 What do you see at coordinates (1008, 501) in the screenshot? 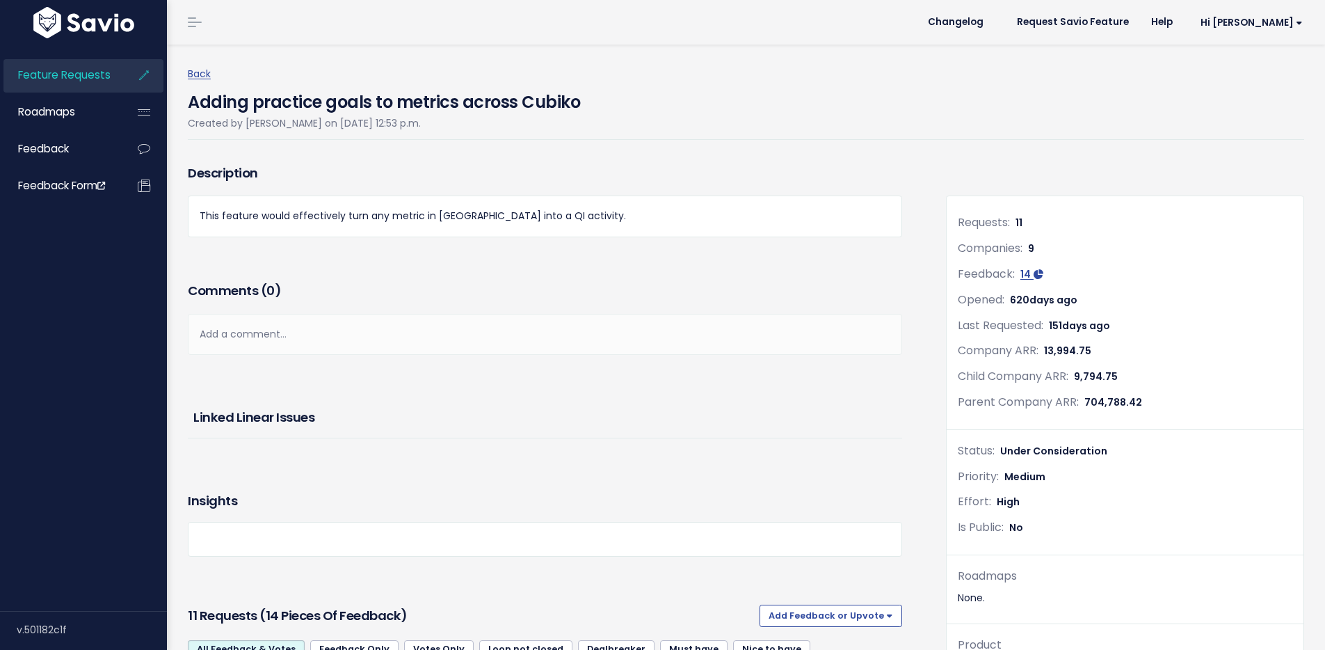
I see `span: High` at bounding box center [1008, 501].